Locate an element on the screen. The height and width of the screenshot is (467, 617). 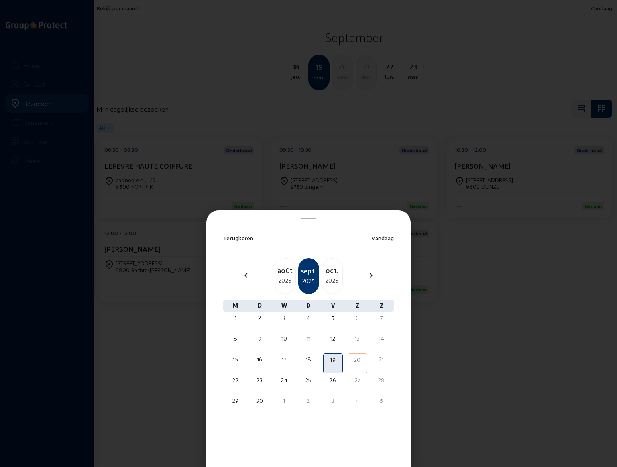
div: 9 is located at coordinates (260, 339).